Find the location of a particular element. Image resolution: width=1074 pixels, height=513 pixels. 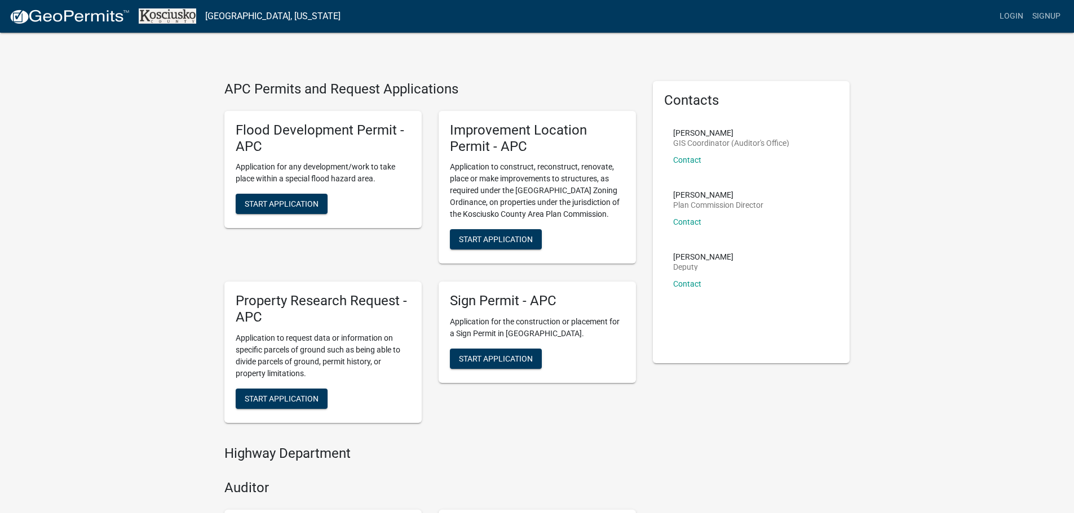

p: Application for any development/work to take place within a special flood hazard area. is located at coordinates (323, 173).